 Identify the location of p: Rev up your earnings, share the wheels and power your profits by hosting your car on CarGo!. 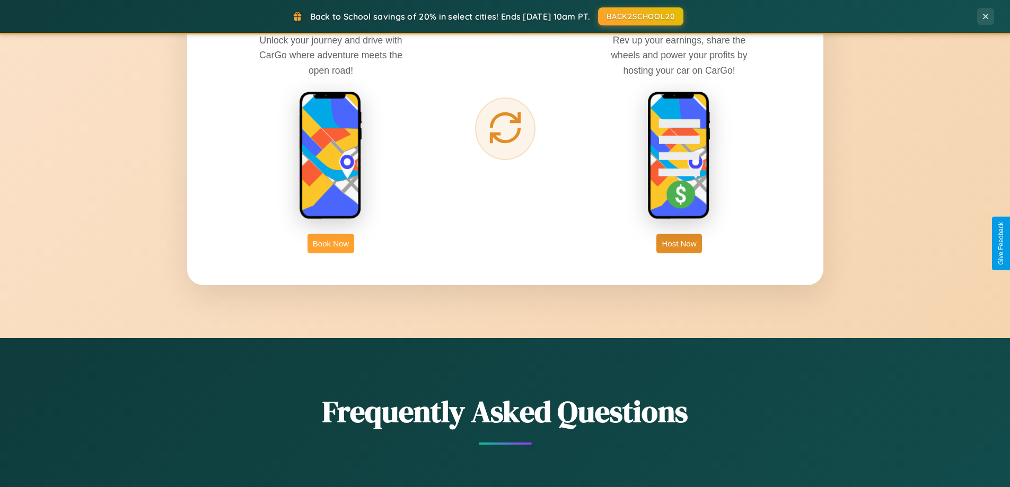
(679, 55).